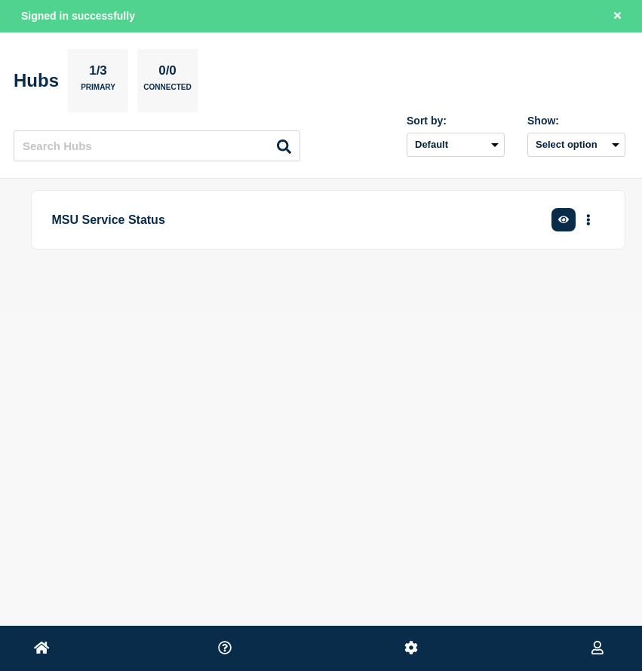 The image size is (642, 671). Describe the element at coordinates (36, 81) in the screenshot. I see `h2: Hubs` at that location.